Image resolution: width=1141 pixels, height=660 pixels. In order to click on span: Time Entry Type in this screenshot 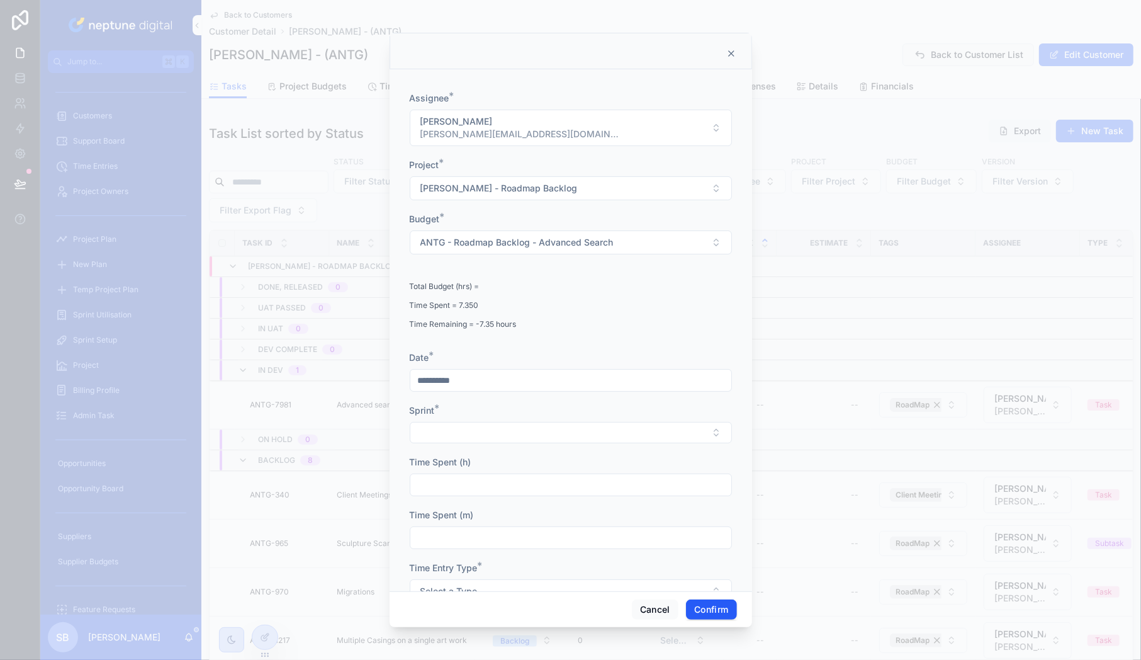, I will do `click(444, 567)`.